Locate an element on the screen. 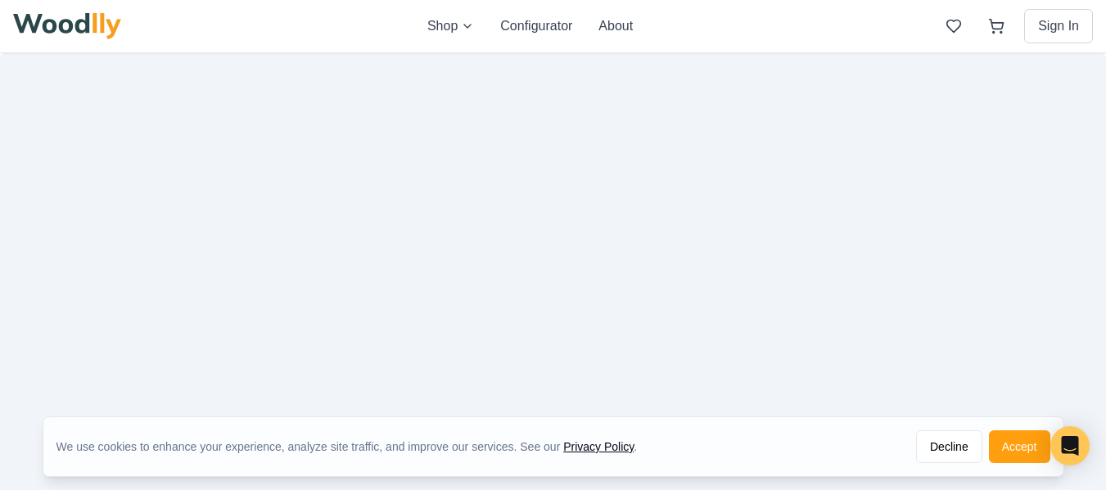 Image resolution: width=1106 pixels, height=490 pixels. a: Privacy Policy is located at coordinates (598, 447).